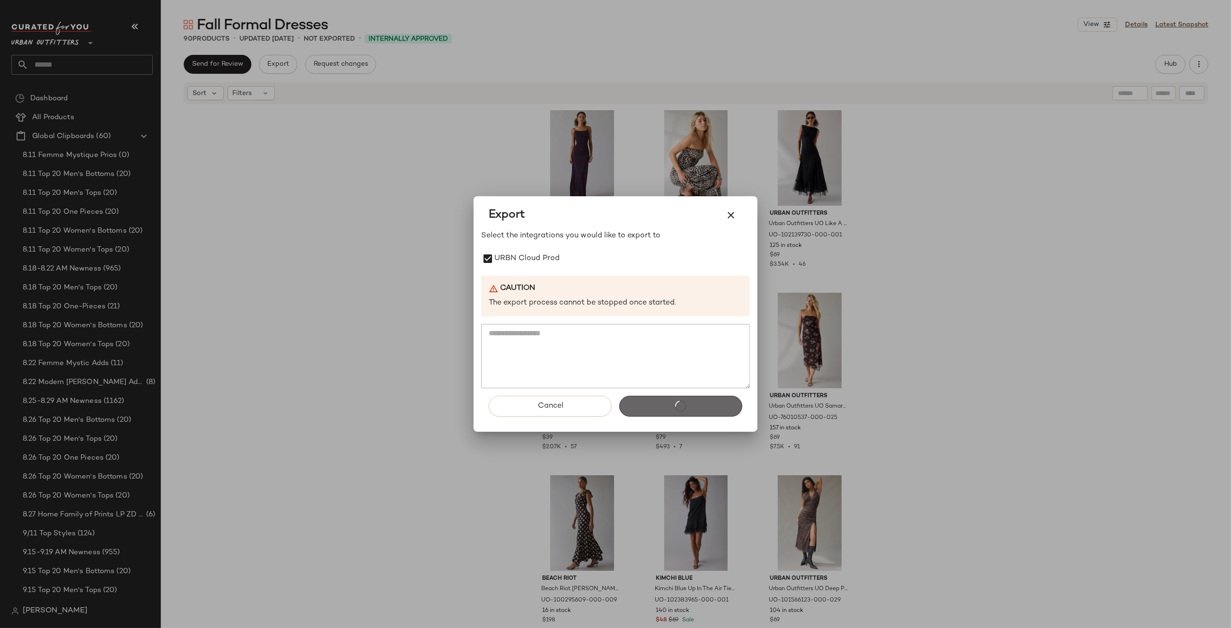 This screenshot has height=628, width=1231. I want to click on p: The export process cannot be stopped once started., so click(615, 303).